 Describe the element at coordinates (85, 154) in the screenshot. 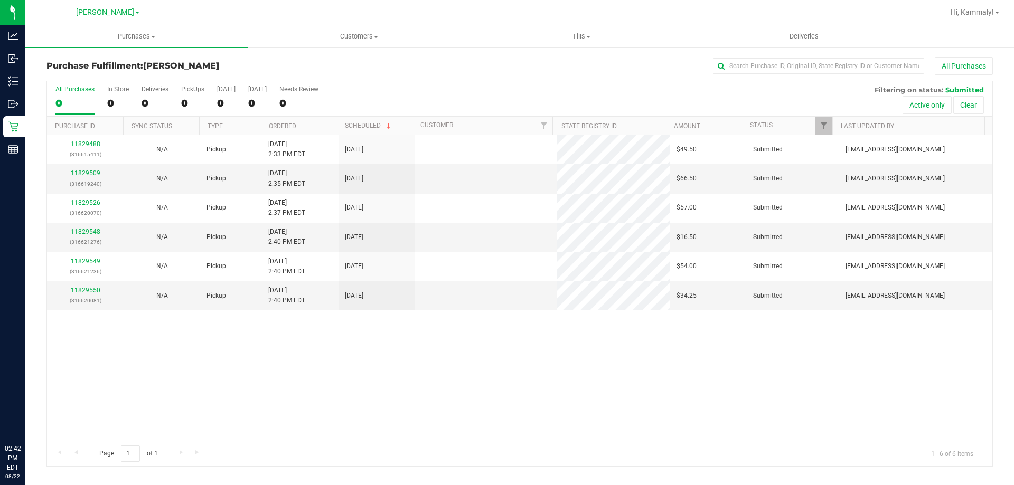

I see `p: (316615411)` at that location.